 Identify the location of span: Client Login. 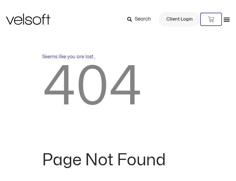
(180, 19).